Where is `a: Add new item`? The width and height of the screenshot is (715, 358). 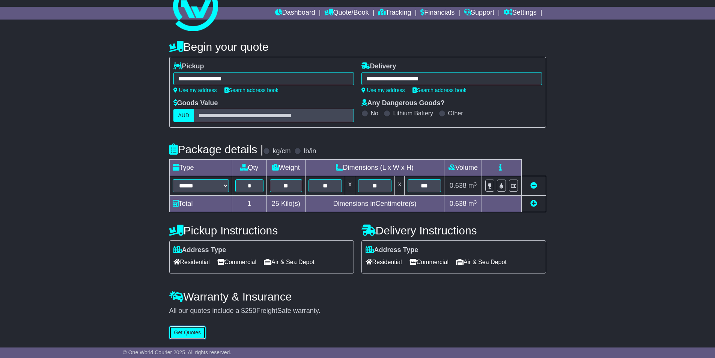 a: Add new item is located at coordinates (534, 203).